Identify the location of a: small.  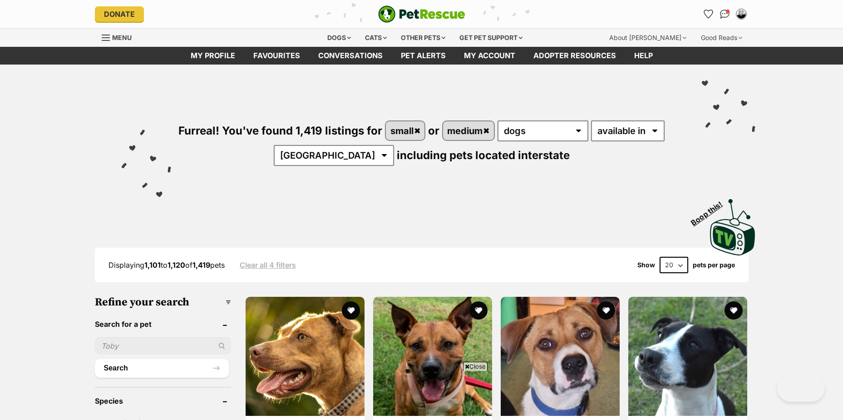
(405, 130).